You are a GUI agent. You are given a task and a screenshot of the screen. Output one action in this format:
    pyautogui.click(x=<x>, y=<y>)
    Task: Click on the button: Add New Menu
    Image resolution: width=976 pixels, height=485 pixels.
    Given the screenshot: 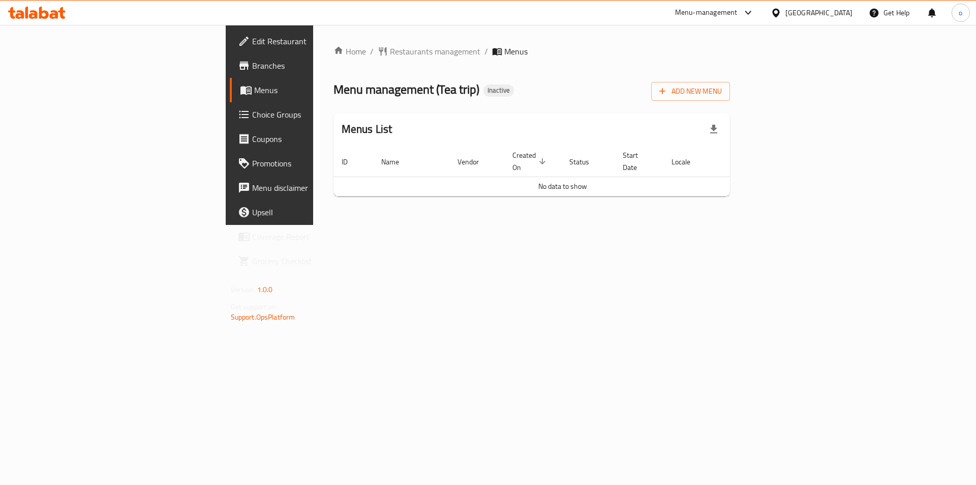 What is the action you would take?
    pyautogui.click(x=690, y=91)
    